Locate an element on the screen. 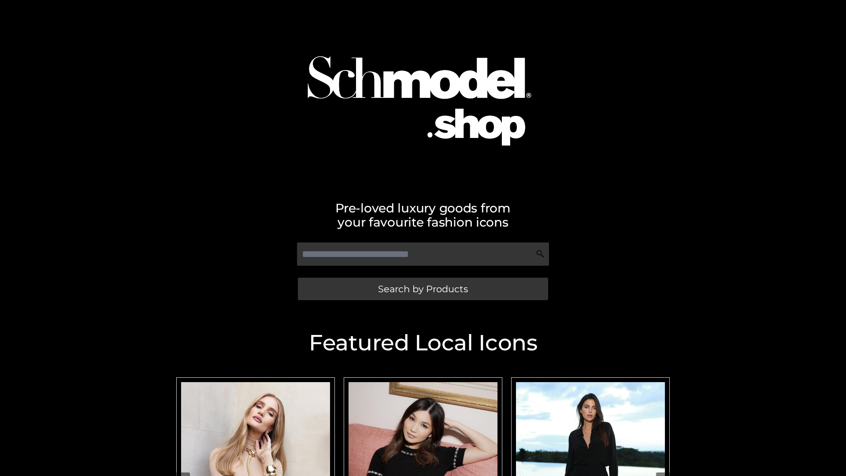 The height and width of the screenshot is (476, 846). h2: Featured Local Icons​ is located at coordinates (423, 343).